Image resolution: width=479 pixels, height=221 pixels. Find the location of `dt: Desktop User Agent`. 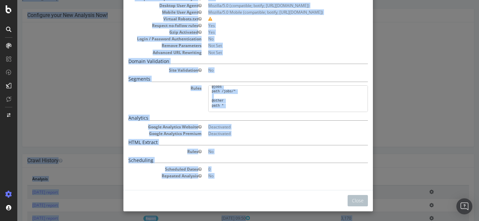

dt: Desktop User Agent is located at coordinates (148, 5).